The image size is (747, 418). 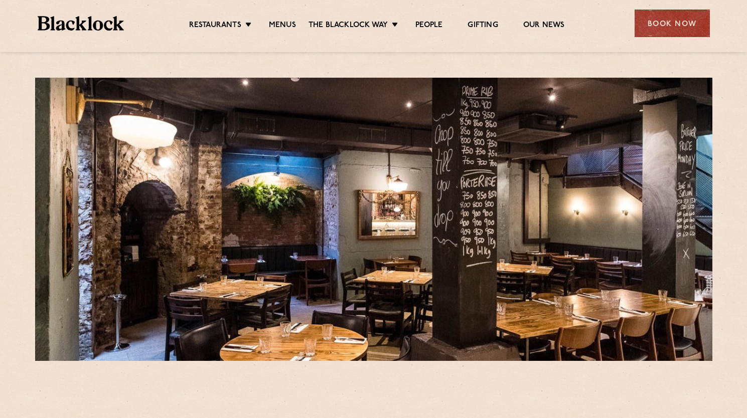 I want to click on img: BL_Textured_Logo-footer-cropped.svg, so click(x=81, y=23).